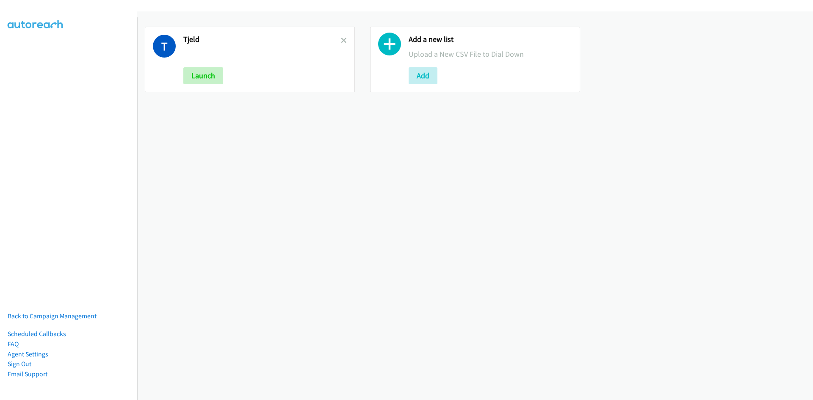 The height and width of the screenshot is (400, 813). What do you see at coordinates (262, 39) in the screenshot?
I see `h2: Tjeld` at bounding box center [262, 39].